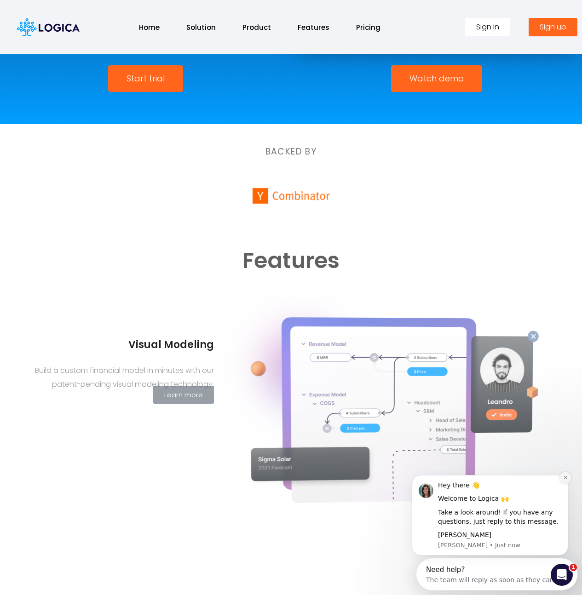 This screenshot has width=582, height=595. I want to click on div: message notification from Carissa, Just now. Hey there 👋 Welcome to Logica 🙌 Take a look around! ..., so click(92, 54).